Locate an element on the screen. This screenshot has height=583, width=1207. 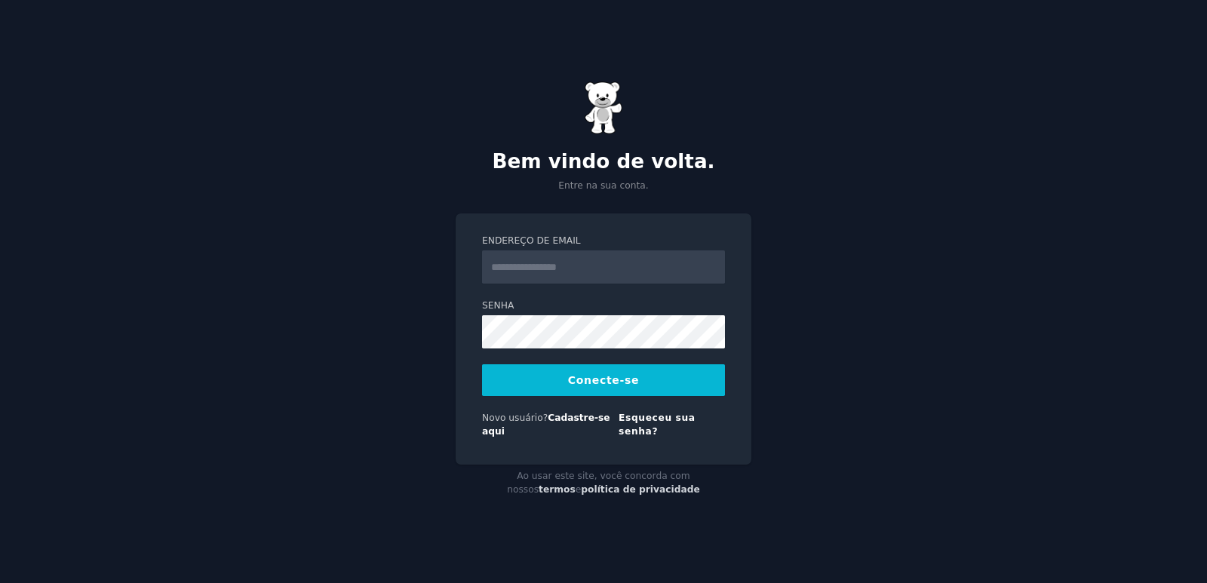
a: Cadastre-se aqui is located at coordinates (546, 425).